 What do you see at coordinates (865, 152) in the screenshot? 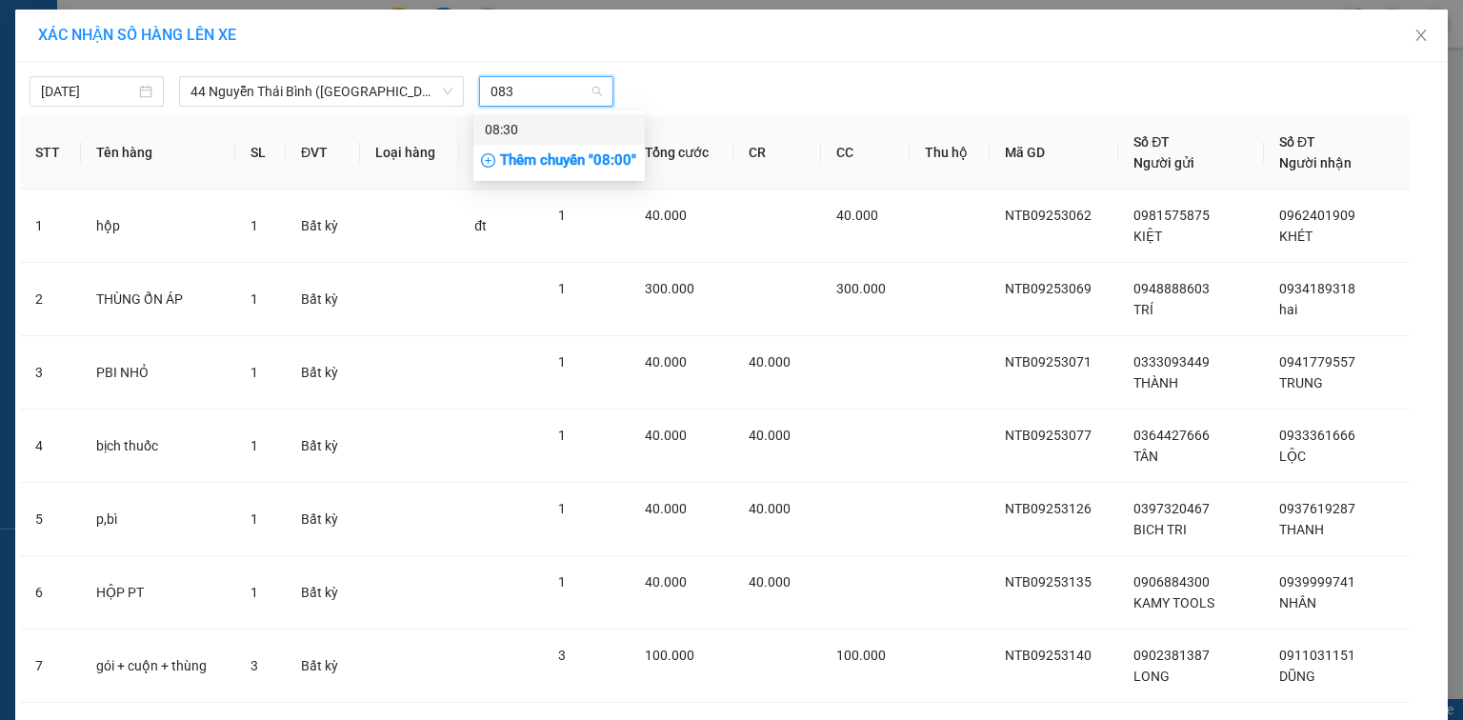
I see `th: CC` at bounding box center [865, 152].